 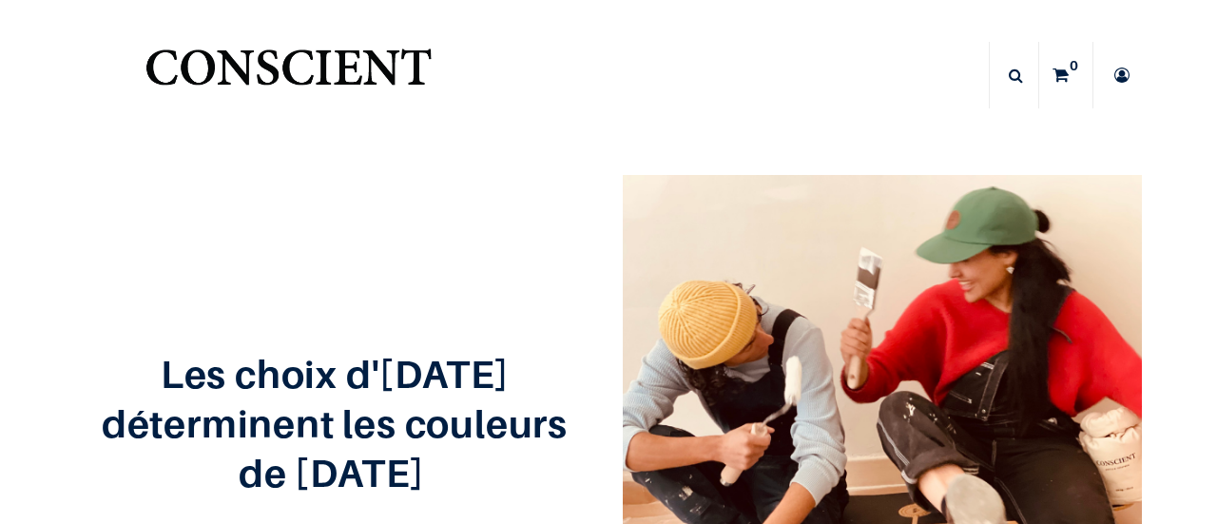 I want to click on img: Conscient, so click(x=288, y=75).